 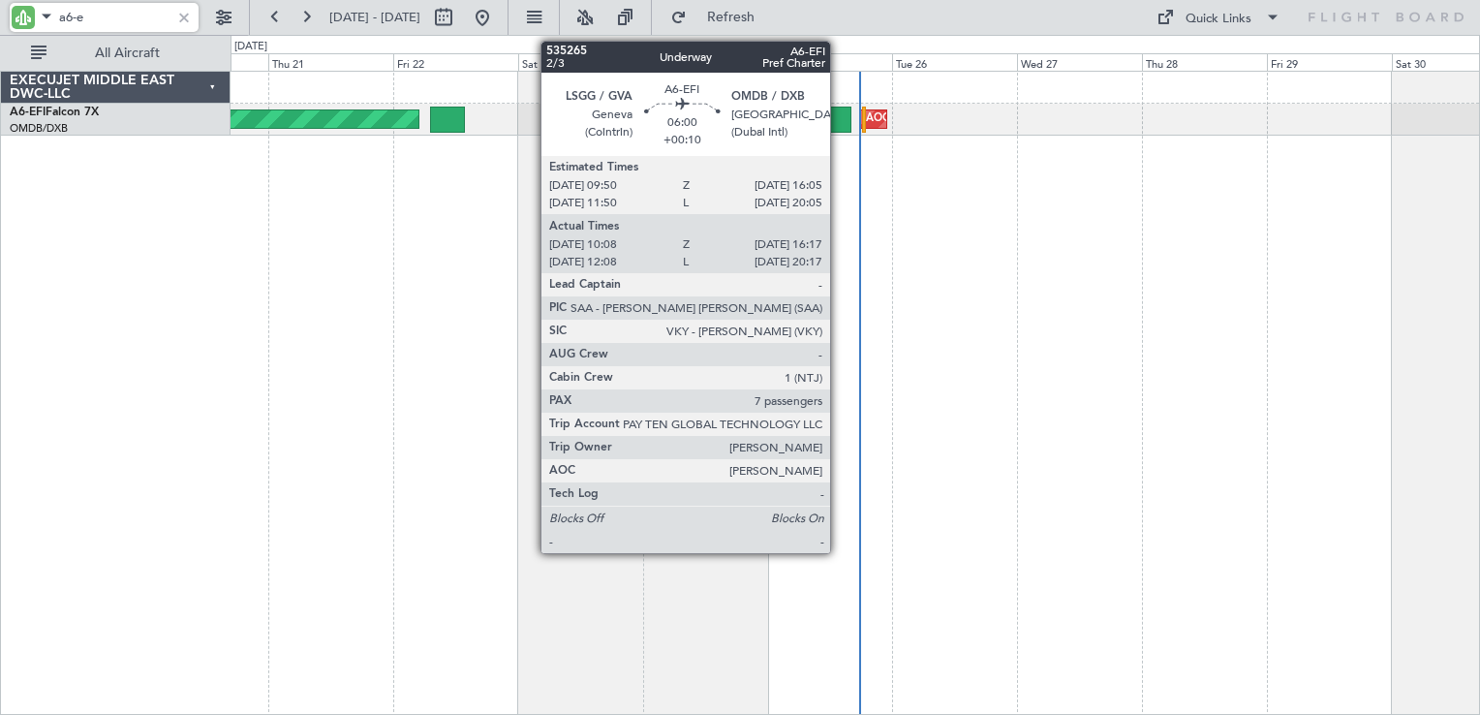 I want to click on button: All Aircraft, so click(x=115, y=53).